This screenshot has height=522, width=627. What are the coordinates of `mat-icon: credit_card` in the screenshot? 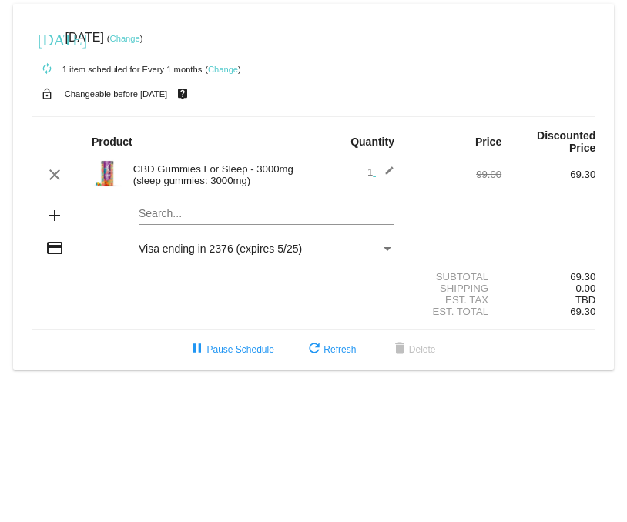 It's located at (55, 248).